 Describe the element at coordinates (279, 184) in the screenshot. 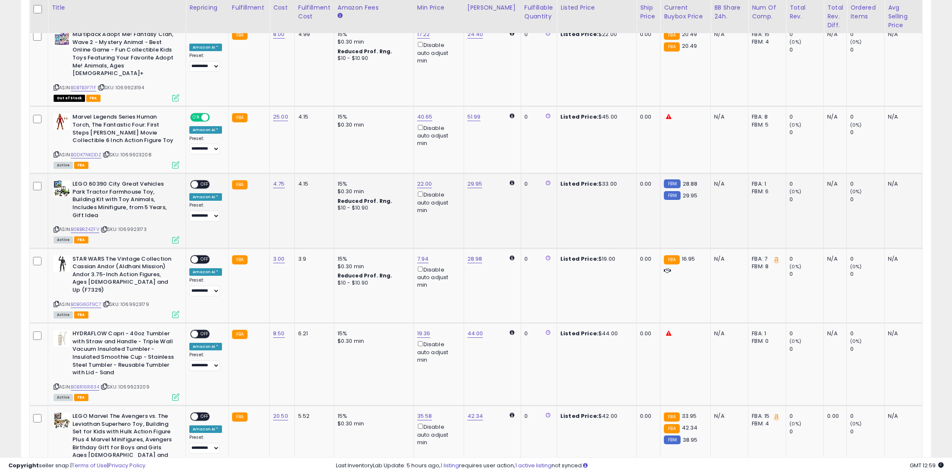

I see `a: 4.75` at that location.